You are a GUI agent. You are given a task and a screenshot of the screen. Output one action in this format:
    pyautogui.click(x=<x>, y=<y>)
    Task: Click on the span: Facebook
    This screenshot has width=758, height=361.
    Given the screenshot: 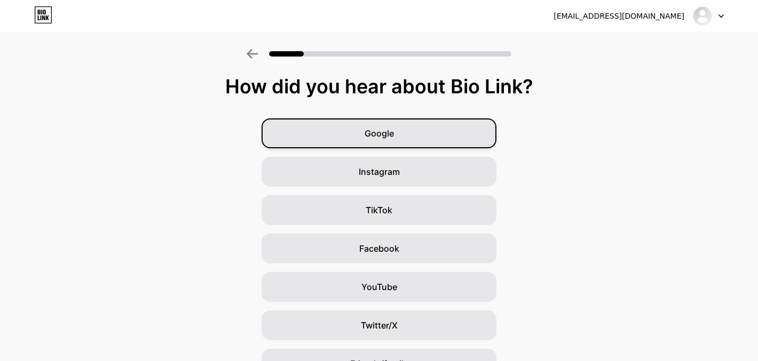 What is the action you would take?
    pyautogui.click(x=379, y=249)
    